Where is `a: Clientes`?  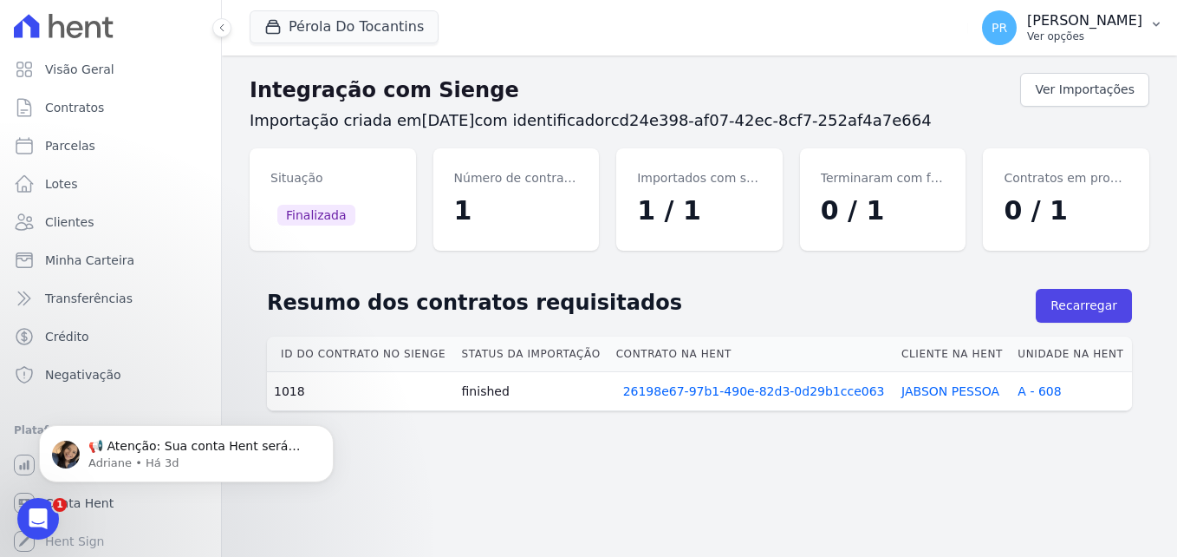
a: Clientes is located at coordinates (110, 222).